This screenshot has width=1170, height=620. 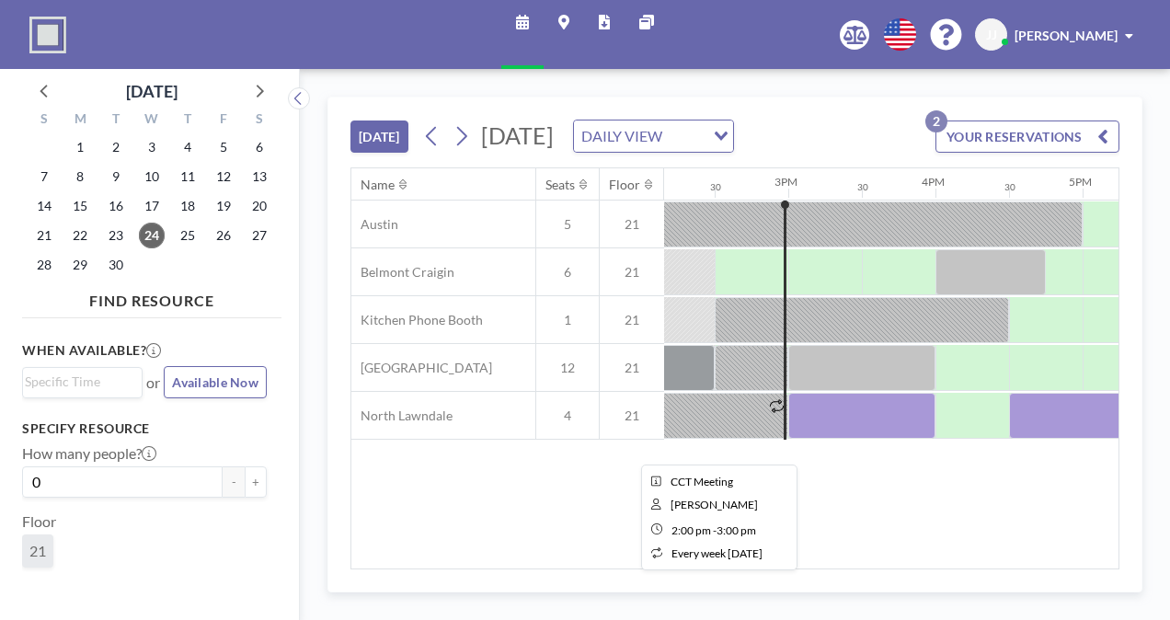 I want to click on span: Wednesday, September 10, 2025, so click(x=152, y=177).